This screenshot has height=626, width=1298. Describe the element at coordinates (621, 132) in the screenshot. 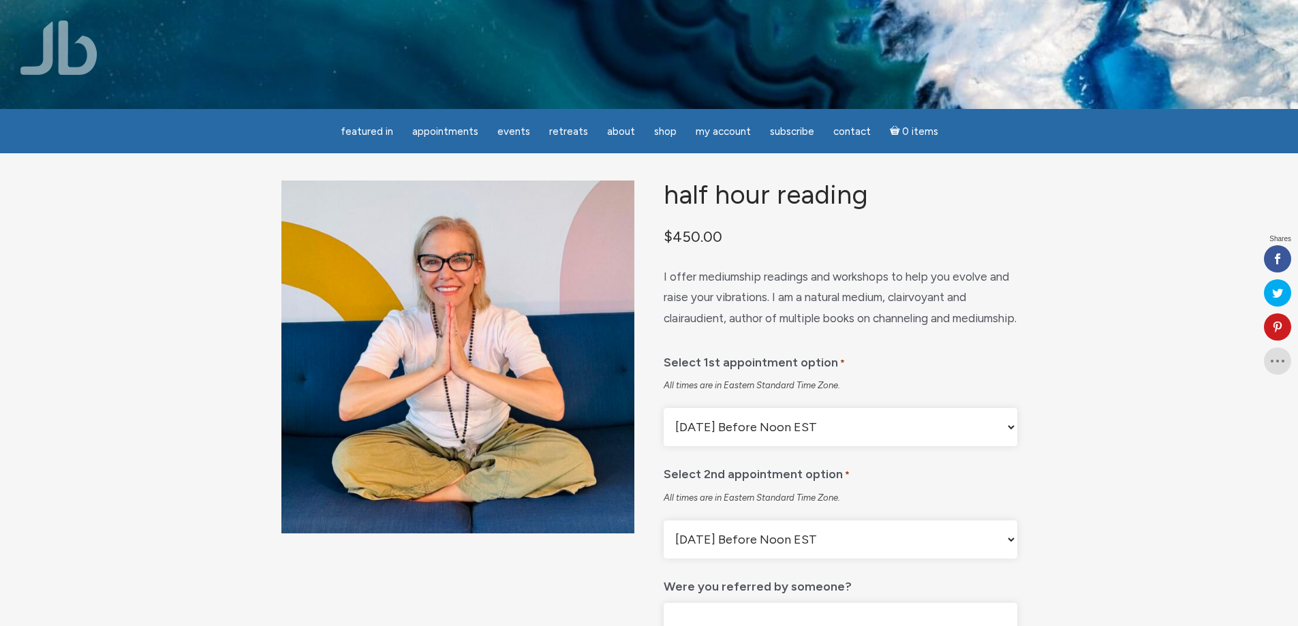

I see `a: About` at that location.